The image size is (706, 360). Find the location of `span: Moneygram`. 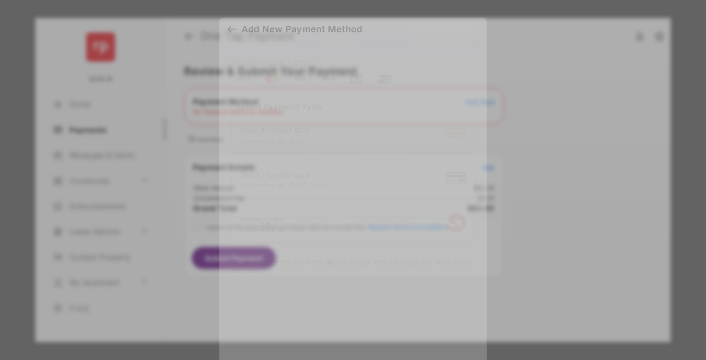

span: Moneygram is located at coordinates (273, 218).